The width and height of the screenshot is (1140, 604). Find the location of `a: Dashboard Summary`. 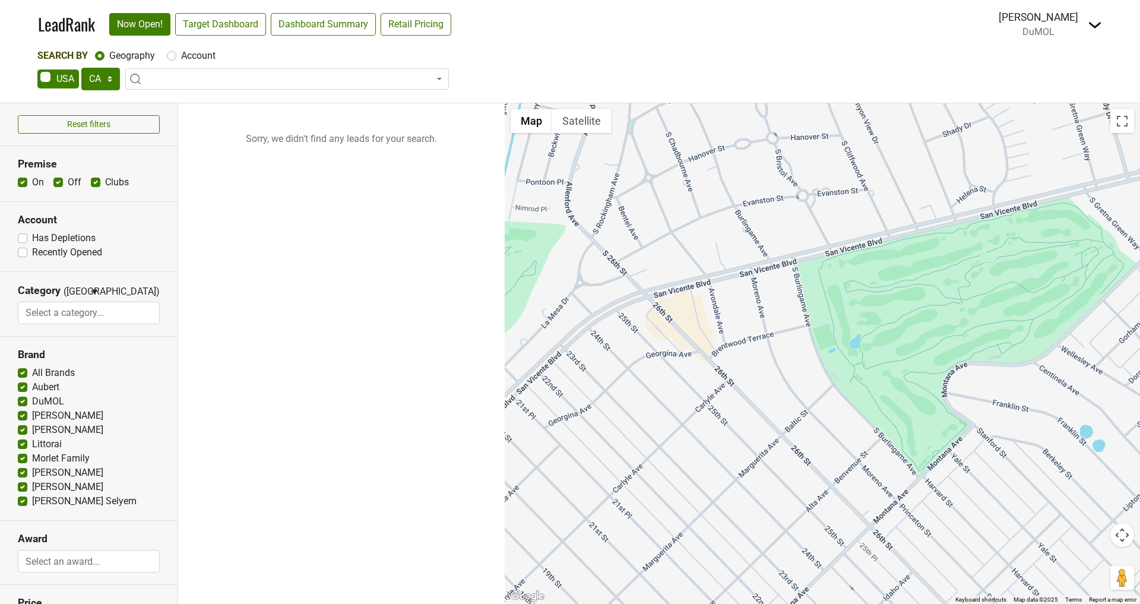

a: Dashboard Summary is located at coordinates (323, 24).